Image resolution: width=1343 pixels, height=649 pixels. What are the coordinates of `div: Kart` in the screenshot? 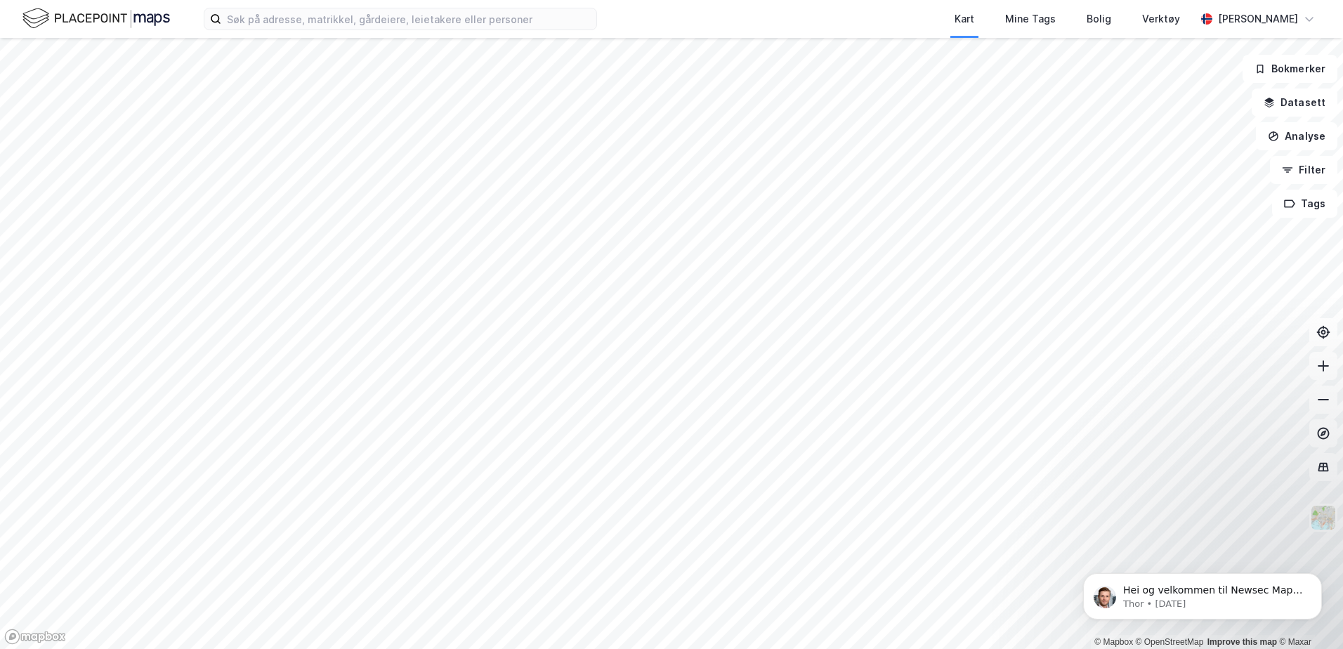 It's located at (965, 19).